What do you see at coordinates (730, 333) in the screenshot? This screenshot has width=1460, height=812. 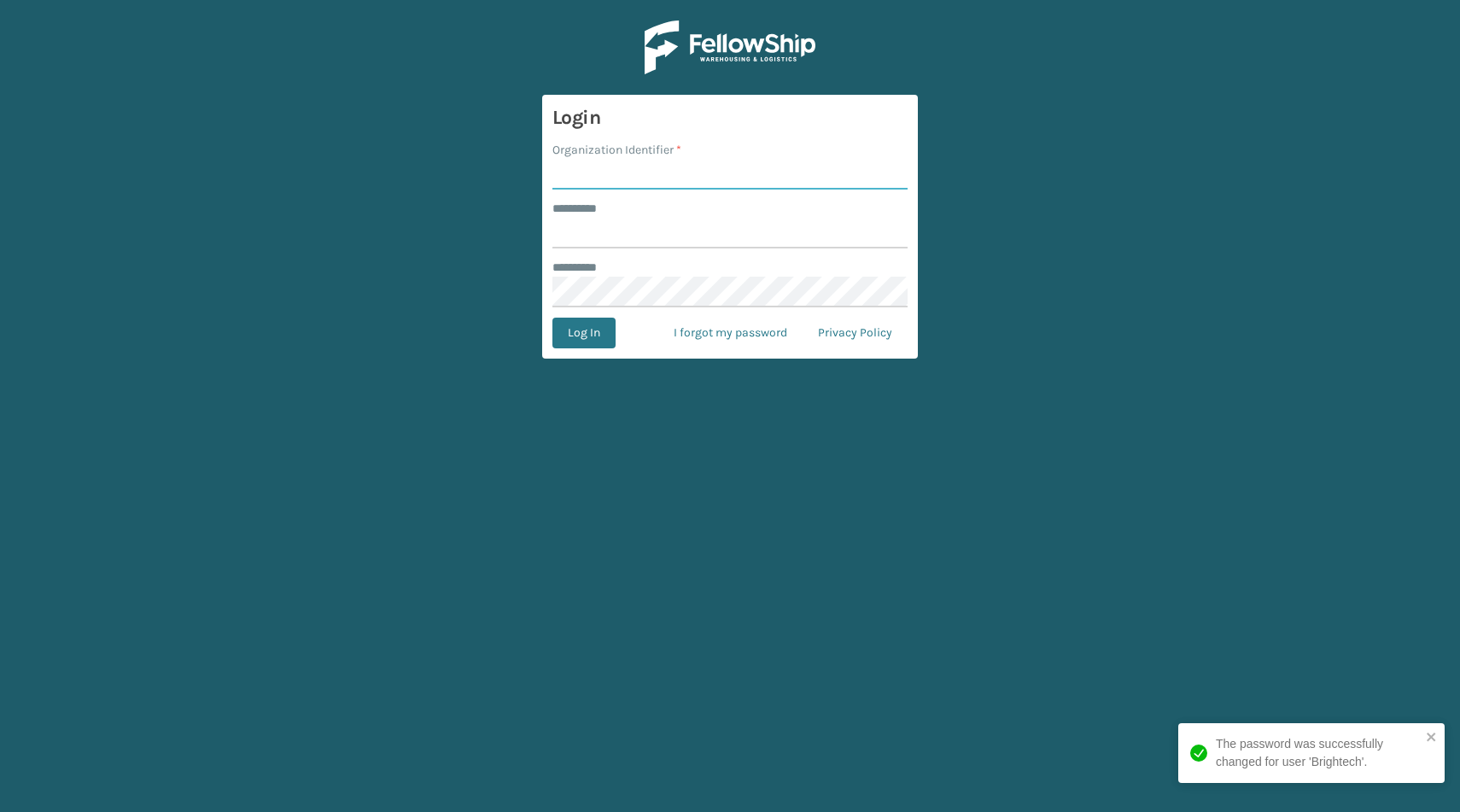 I see `a: I forgot my password` at bounding box center [730, 333].